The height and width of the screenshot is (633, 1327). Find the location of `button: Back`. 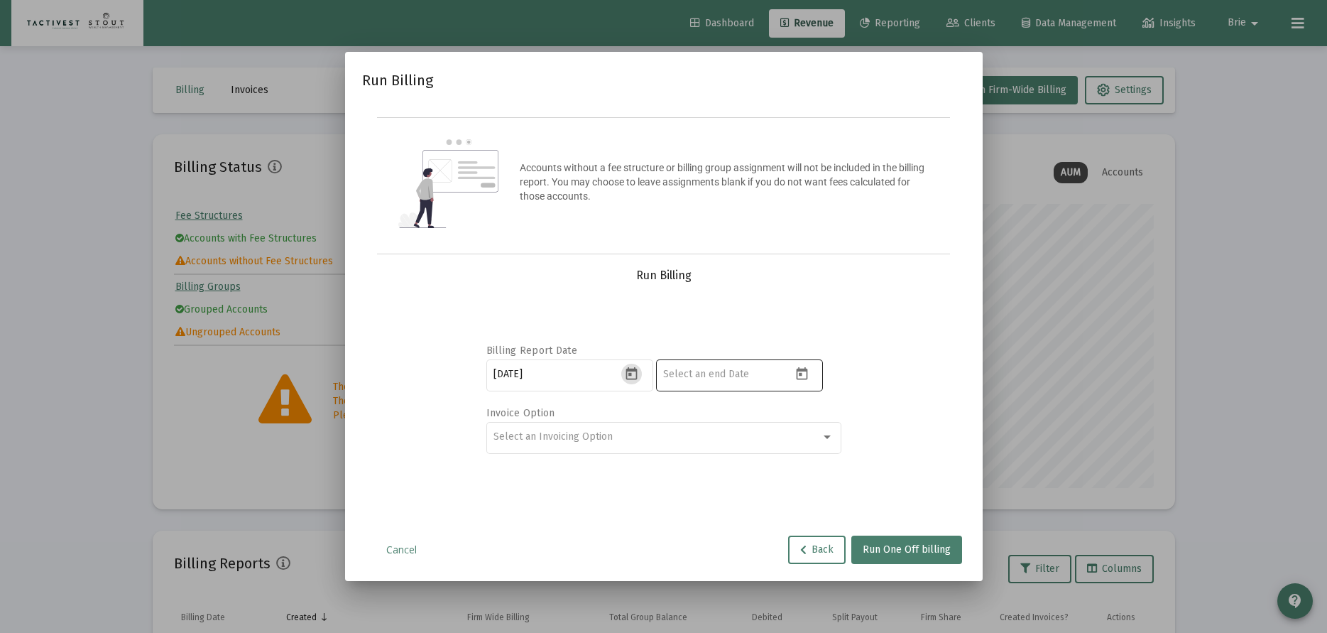

button: Back is located at coordinates (817, 550).